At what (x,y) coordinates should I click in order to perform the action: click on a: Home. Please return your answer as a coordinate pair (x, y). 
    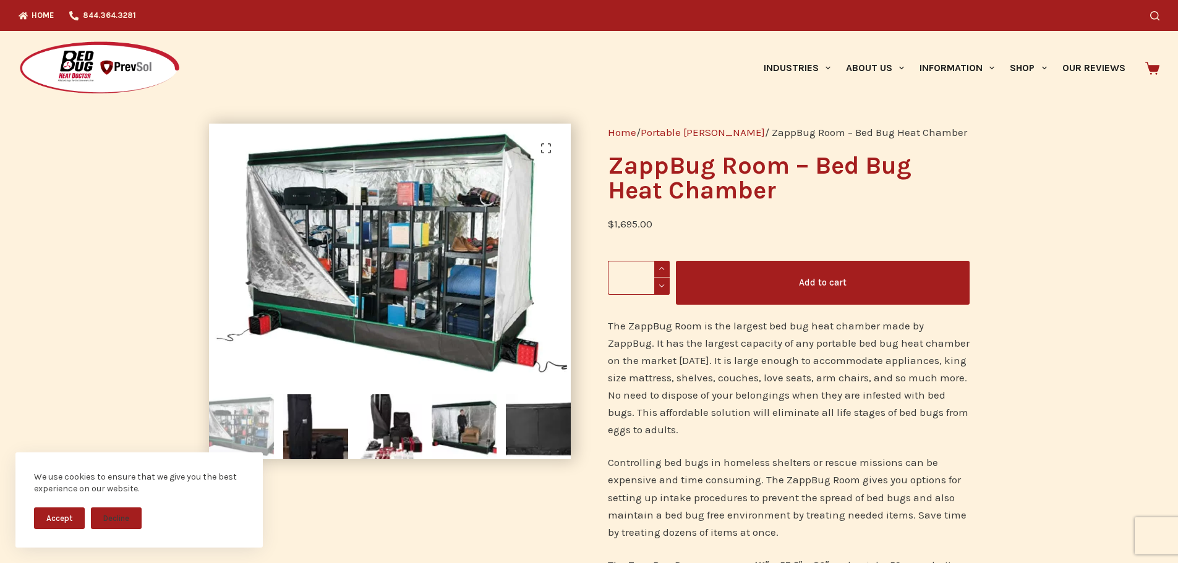
    Looking at the image, I should click on (622, 132).